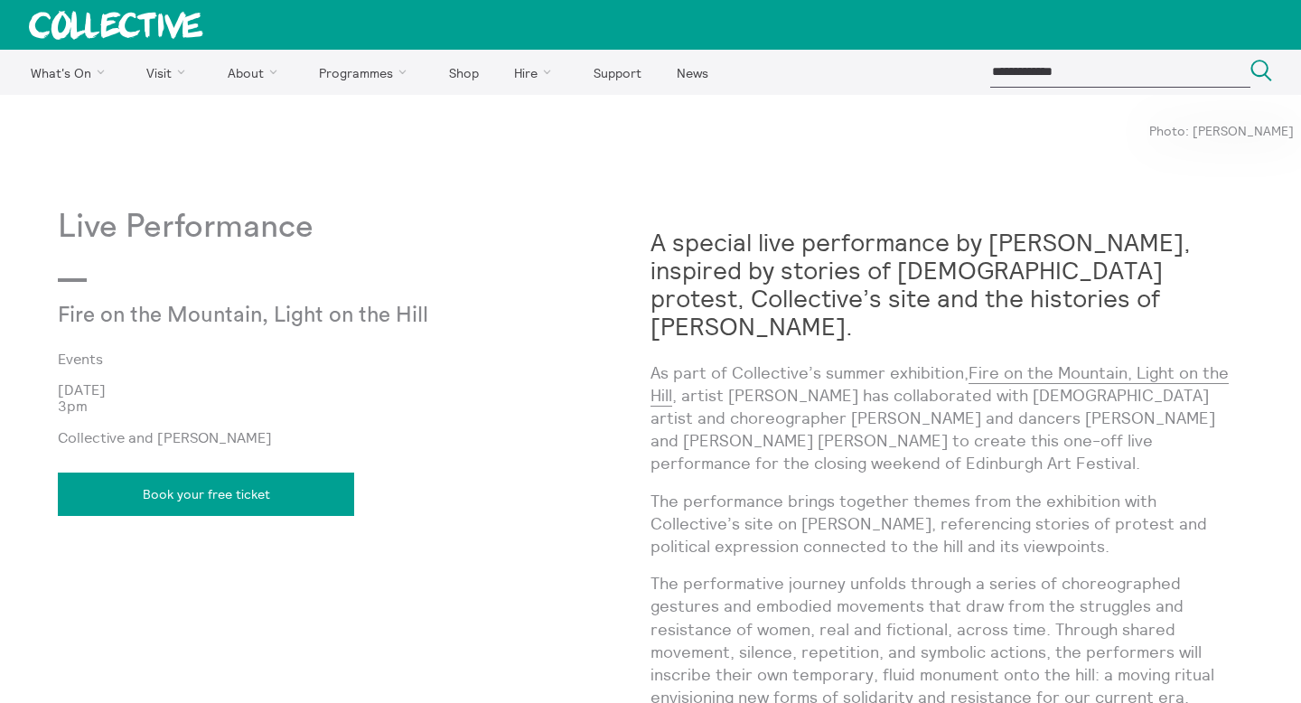 The height and width of the screenshot is (703, 1301). I want to click on p: 3pm, so click(354, 406).